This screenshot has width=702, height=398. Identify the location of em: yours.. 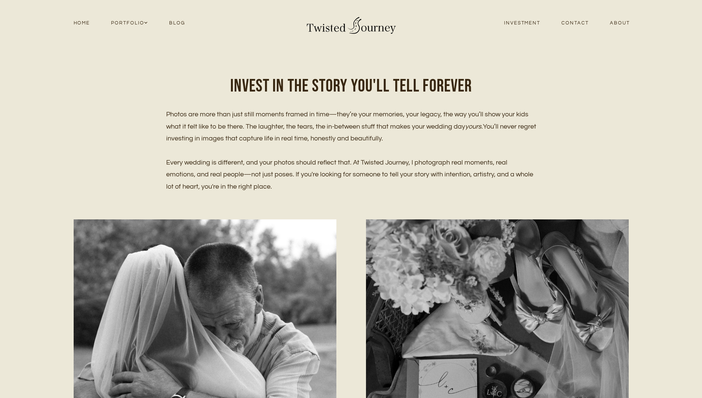
(474, 126).